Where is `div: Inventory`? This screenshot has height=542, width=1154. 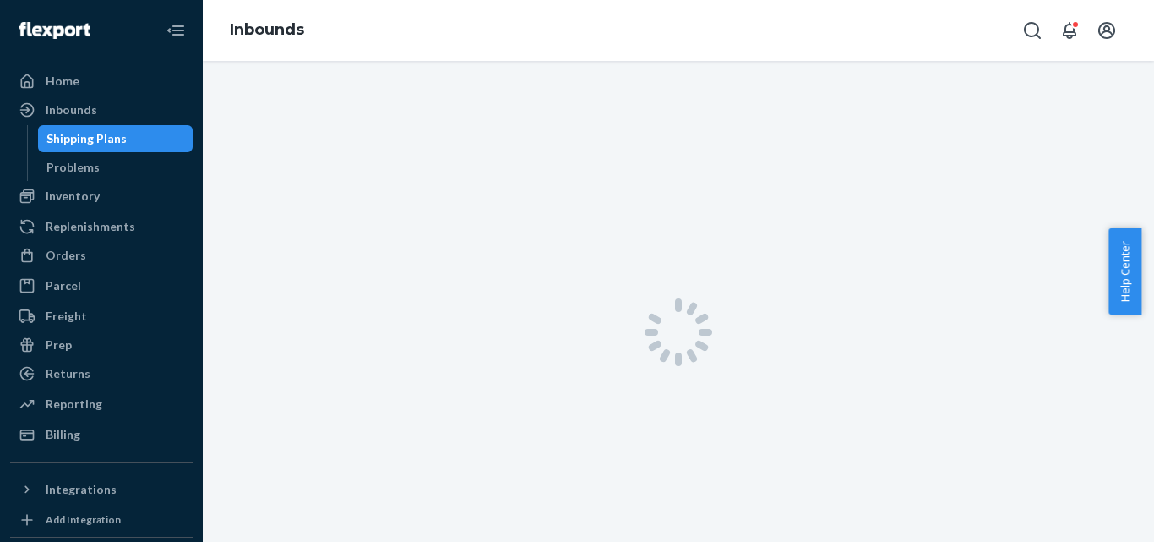 div: Inventory is located at coordinates (73, 196).